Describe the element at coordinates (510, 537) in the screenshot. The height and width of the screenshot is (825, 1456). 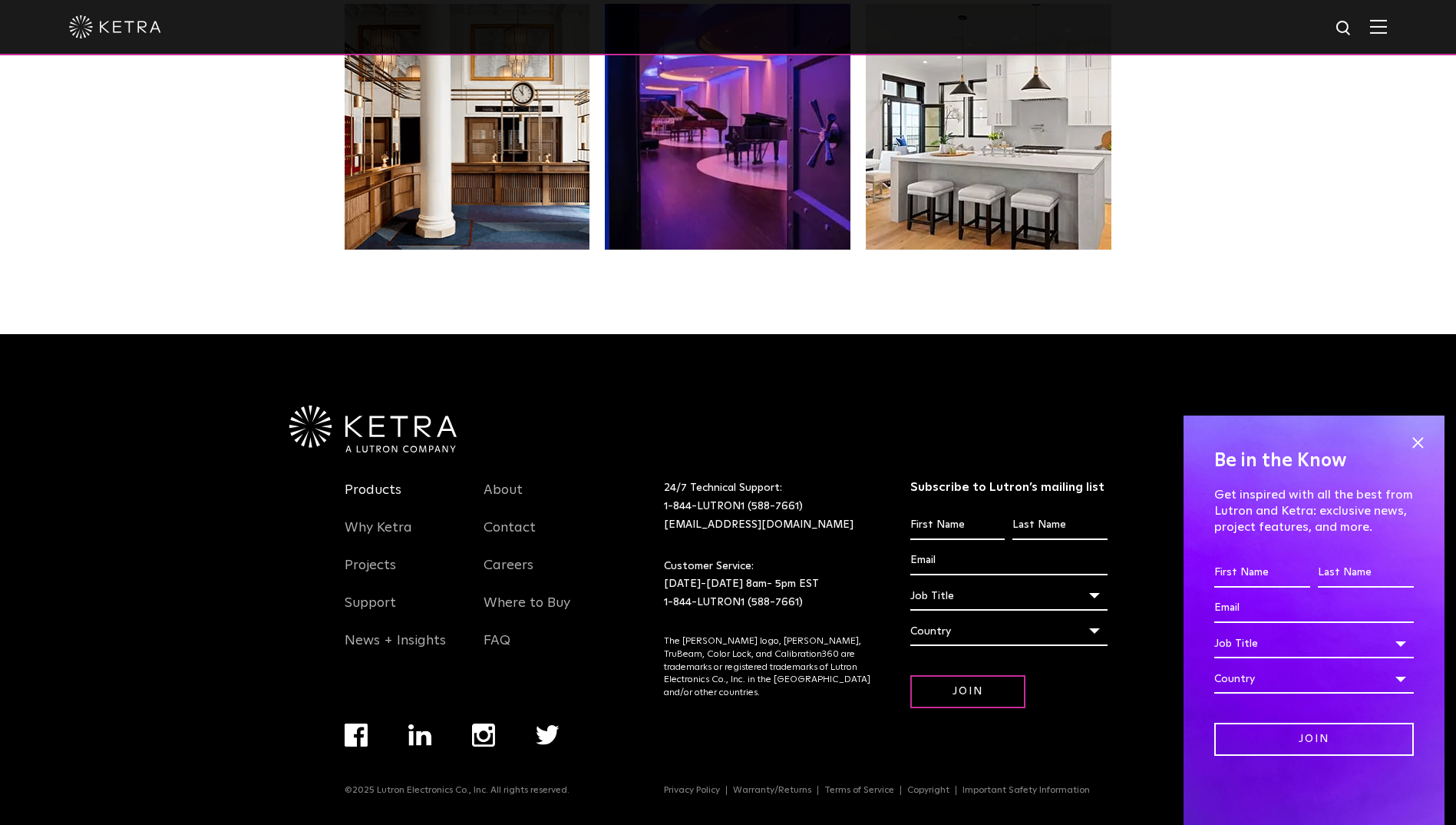
I see `a: Contact` at that location.